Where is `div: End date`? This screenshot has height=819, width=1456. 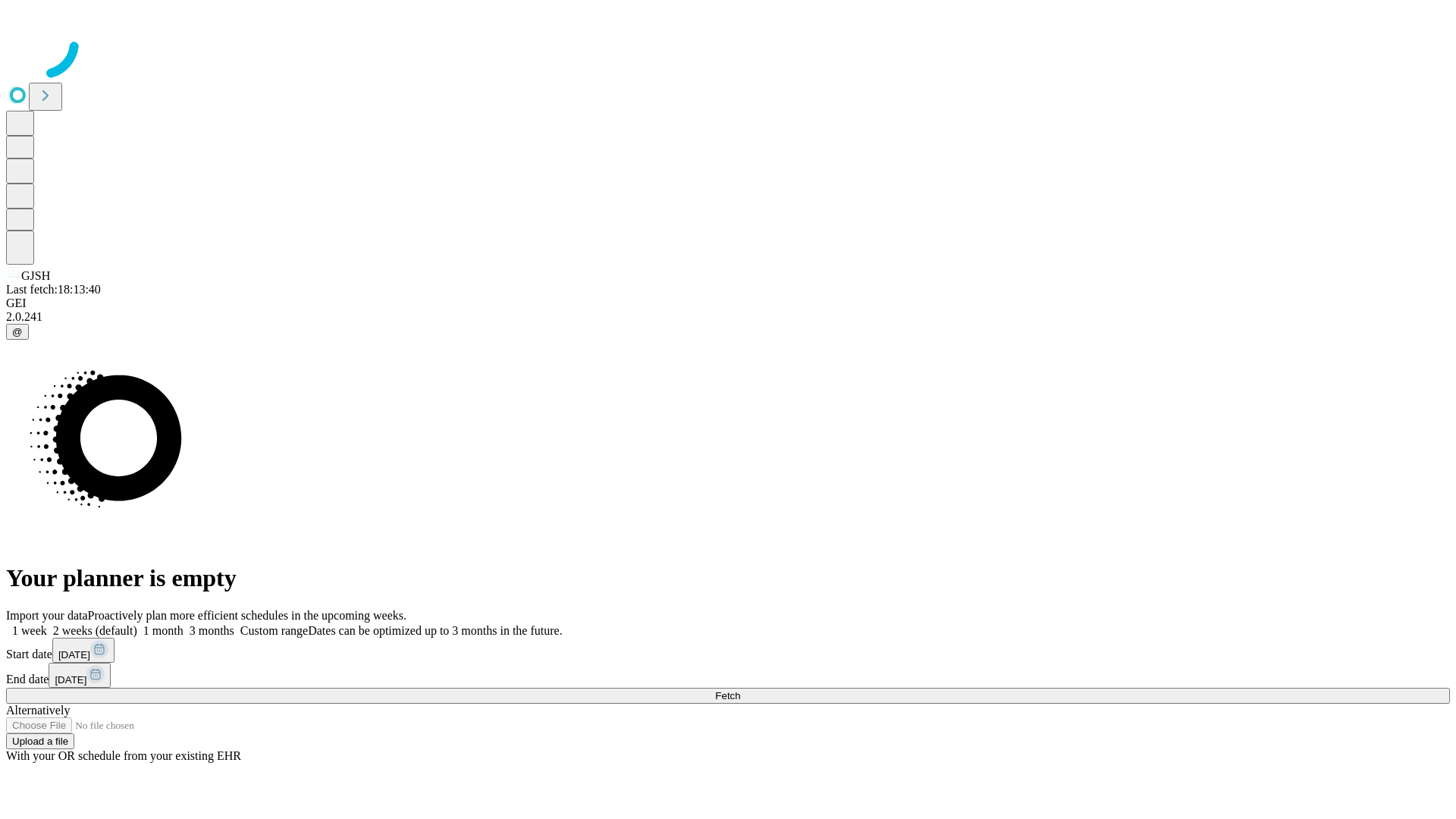
div: End date is located at coordinates (728, 675).